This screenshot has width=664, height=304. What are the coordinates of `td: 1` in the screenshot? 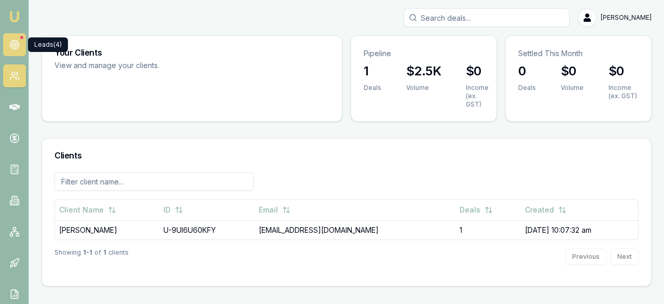 It's located at (488, 229).